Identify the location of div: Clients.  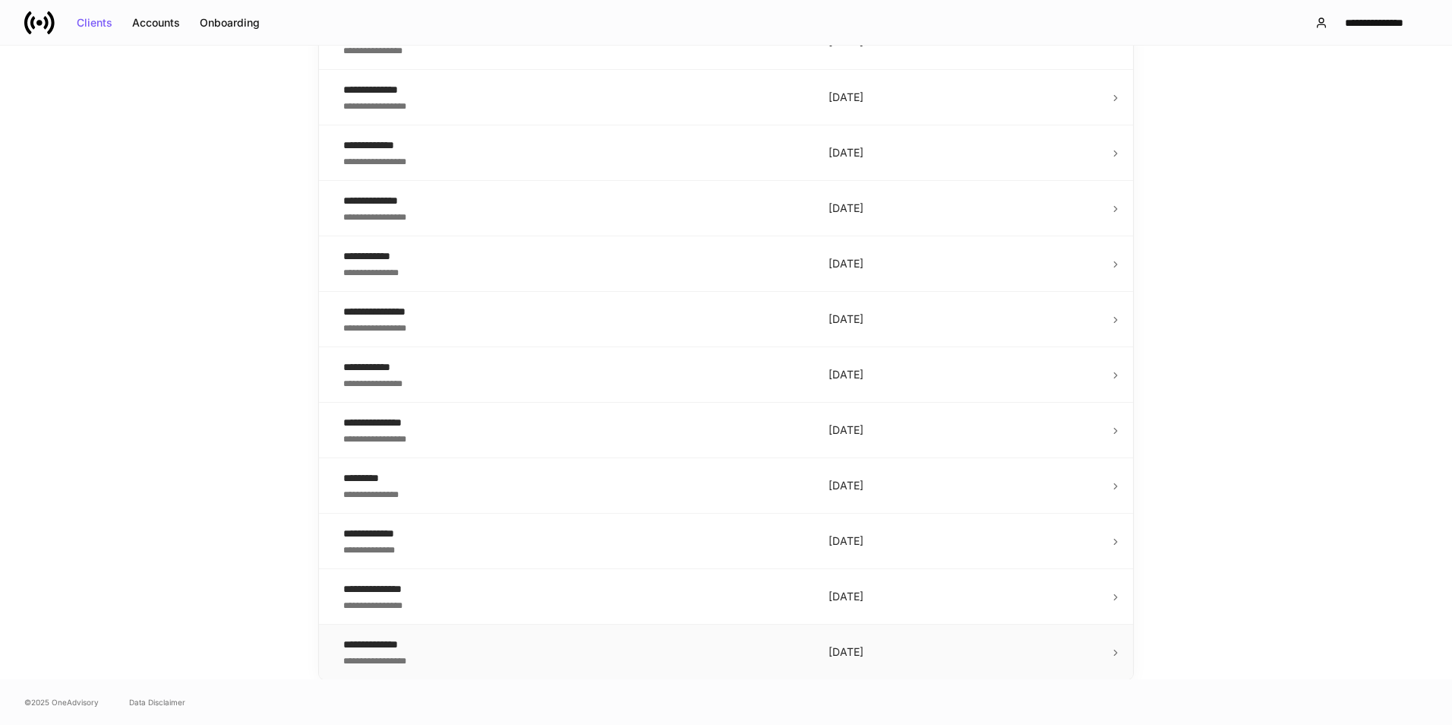
(94, 23).